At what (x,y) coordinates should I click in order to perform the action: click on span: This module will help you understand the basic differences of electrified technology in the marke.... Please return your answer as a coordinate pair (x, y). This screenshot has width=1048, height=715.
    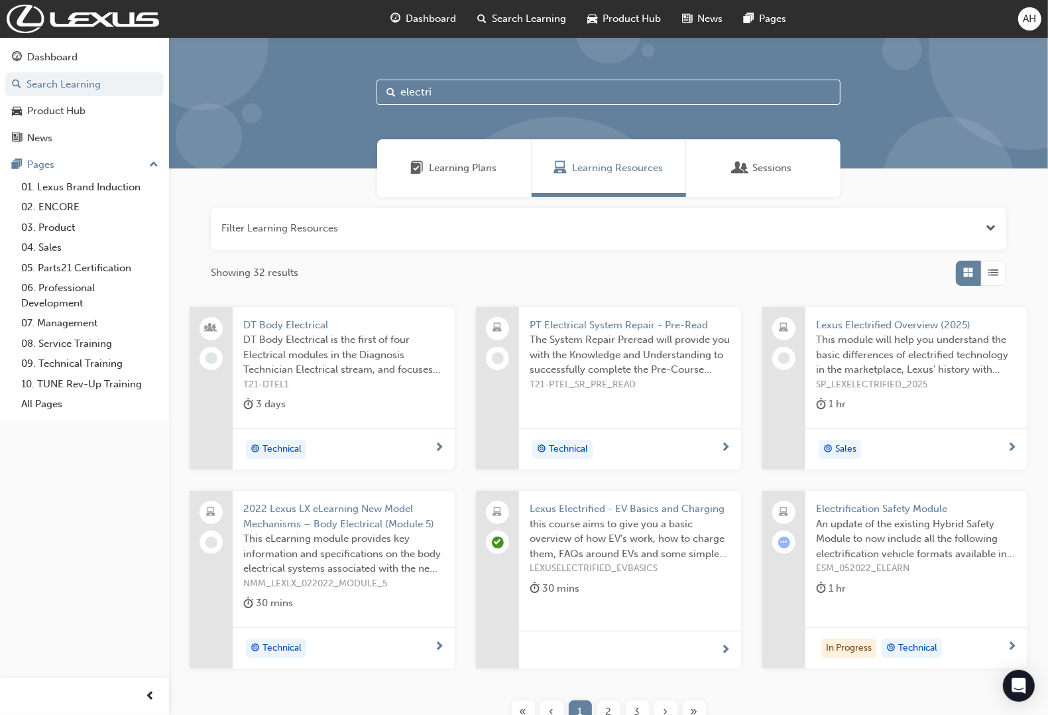
    Looking at the image, I should click on (916, 355).